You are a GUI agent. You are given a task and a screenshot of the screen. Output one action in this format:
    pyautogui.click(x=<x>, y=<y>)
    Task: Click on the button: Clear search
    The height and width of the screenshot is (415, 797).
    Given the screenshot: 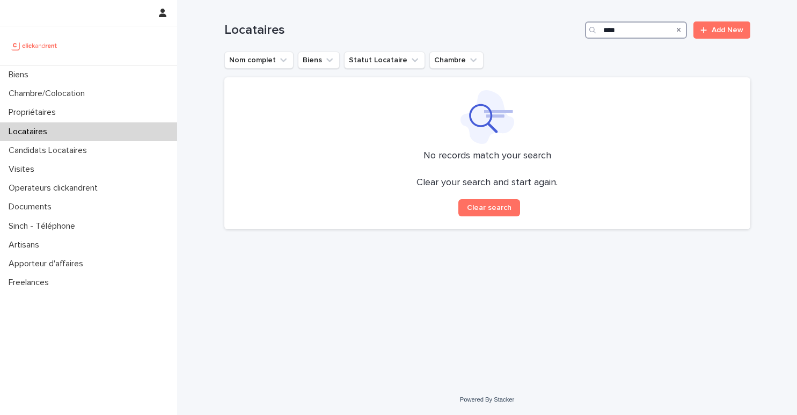 What is the action you would take?
    pyautogui.click(x=489, y=208)
    